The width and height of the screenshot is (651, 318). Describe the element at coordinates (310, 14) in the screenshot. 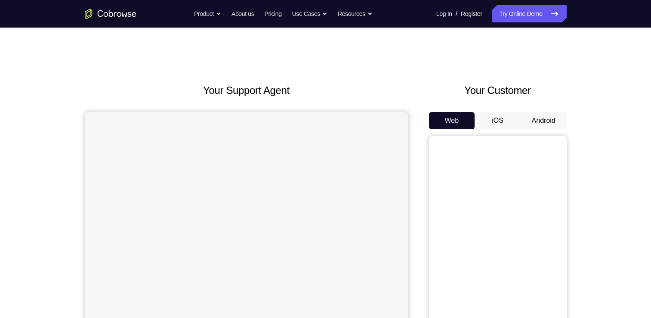

I see `button: Use Cases` at that location.